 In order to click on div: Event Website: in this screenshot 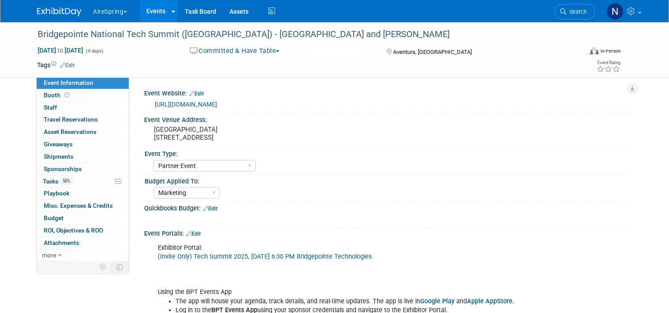, I will do `click(388, 92)`.